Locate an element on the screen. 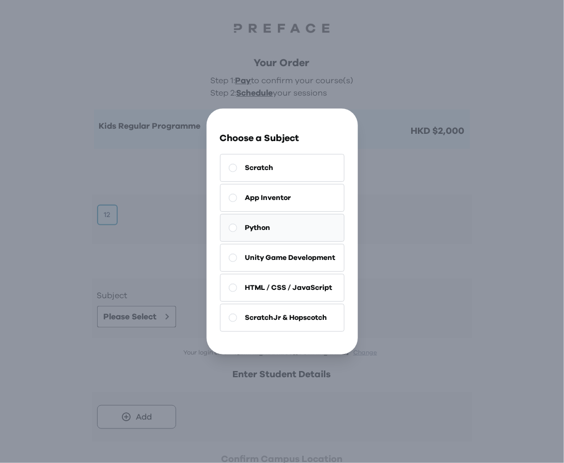 The height and width of the screenshot is (463, 564). span: Unity Game Development is located at coordinates (290, 258).